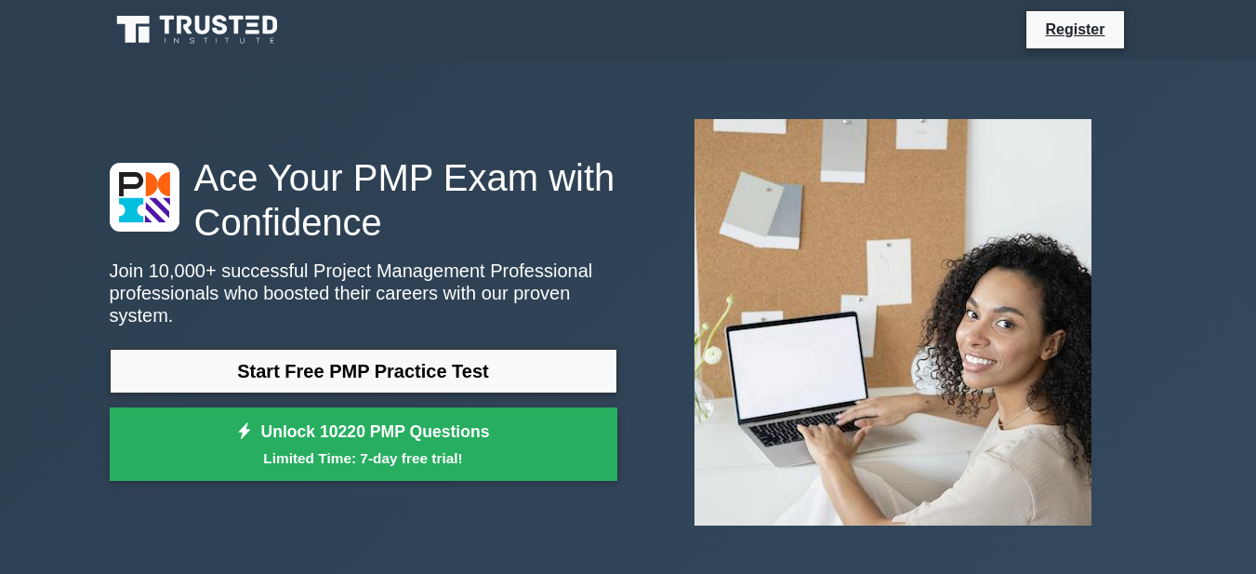 The height and width of the screenshot is (574, 1256). I want to click on small: Limited Time: 7-day free trial!, so click(363, 457).